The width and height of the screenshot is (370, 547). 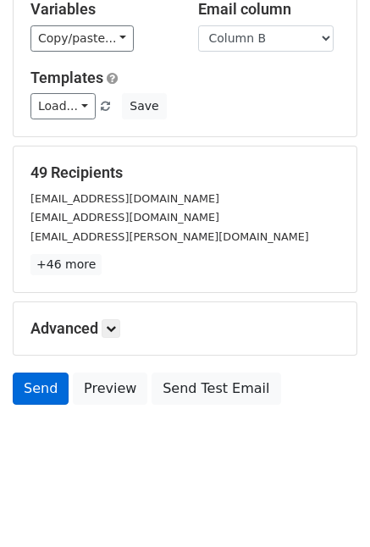 I want to click on a: Preview, so click(x=110, y=388).